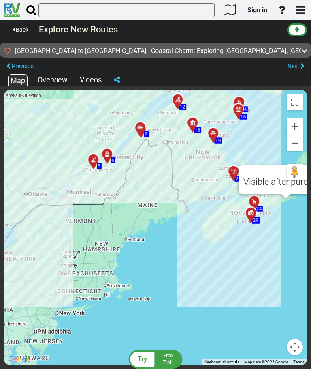 The width and height of the screenshot is (311, 369). I want to click on span: Sign in, so click(258, 10).